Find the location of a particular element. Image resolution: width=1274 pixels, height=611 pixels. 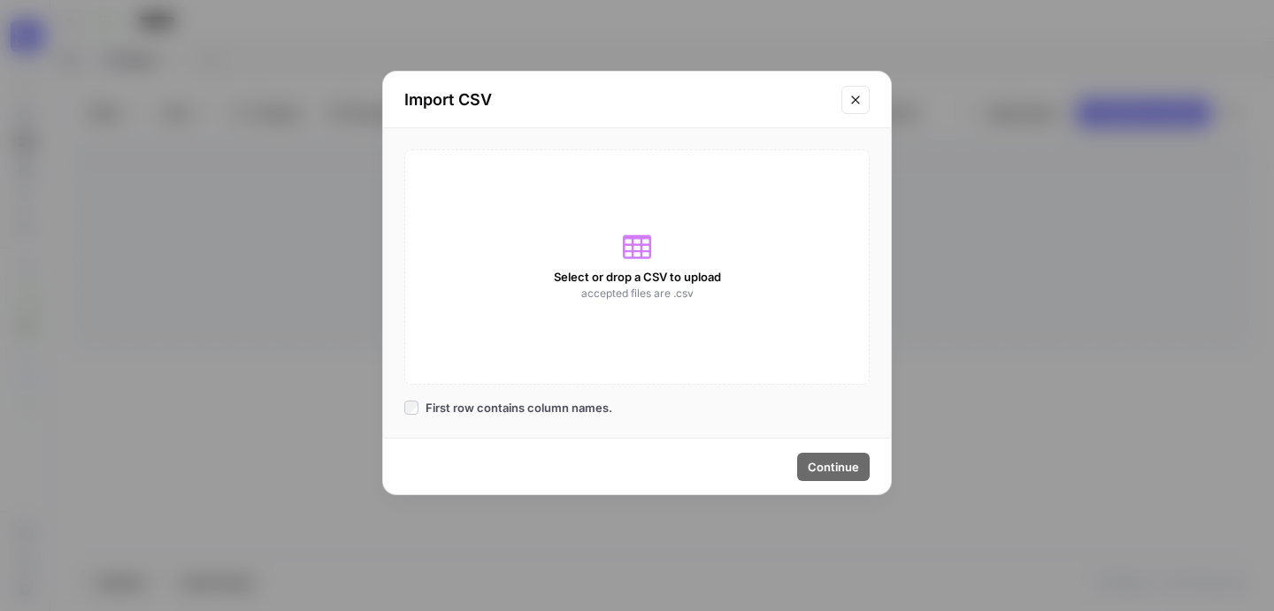

span: Select or drop a CSV to upload is located at coordinates (637, 277).